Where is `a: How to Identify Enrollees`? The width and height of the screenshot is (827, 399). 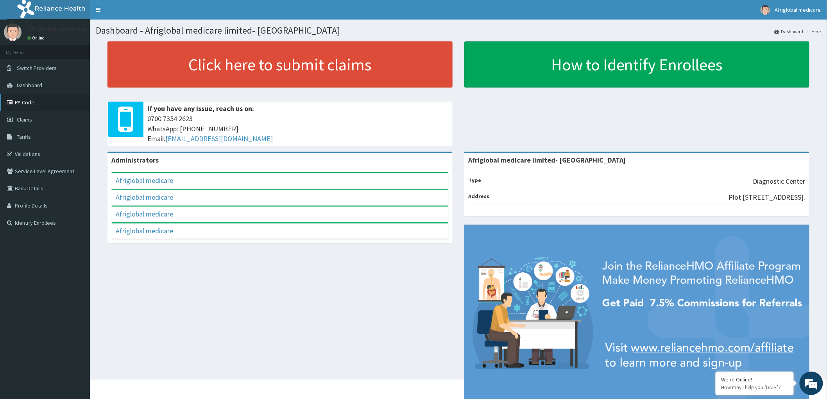
a: How to Identify Enrollees is located at coordinates (637, 64).